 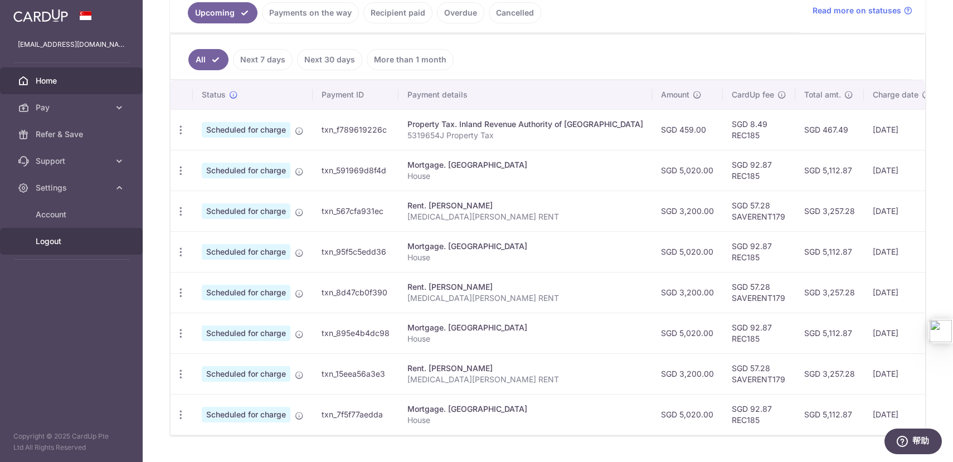 I want to click on a: More than 1 month, so click(x=410, y=60).